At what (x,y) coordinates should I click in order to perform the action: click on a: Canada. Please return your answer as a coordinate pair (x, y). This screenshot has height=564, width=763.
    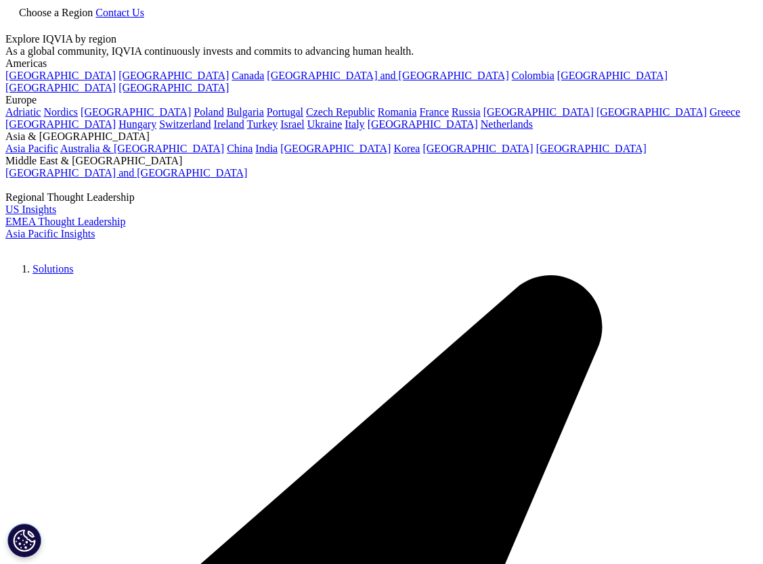
    Looking at the image, I should click on (248, 75).